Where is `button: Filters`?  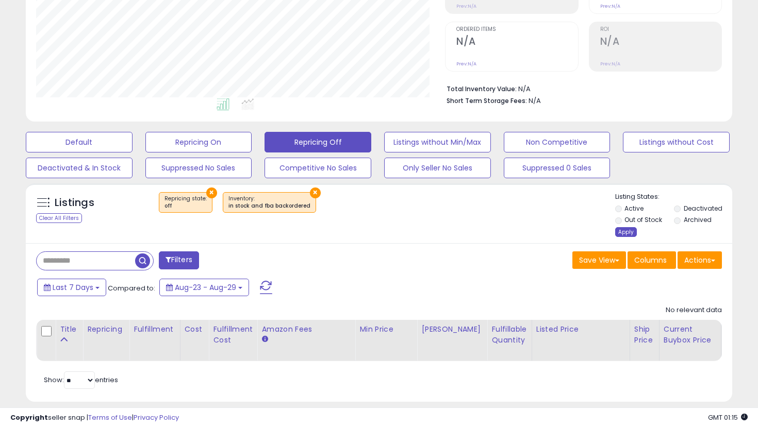
button: Filters is located at coordinates (179, 260).